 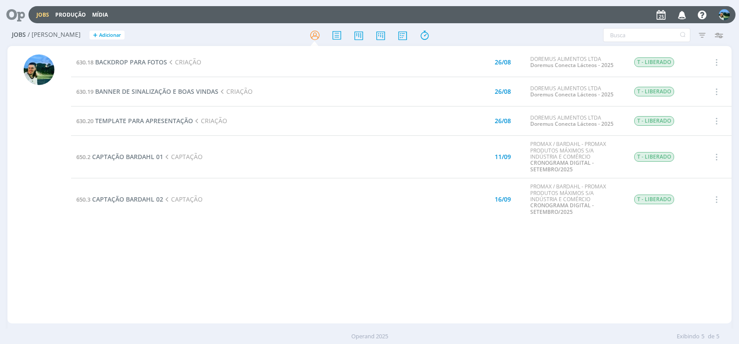 I want to click on a: 650.2CAPTAÇÃO BARDAHL 01, so click(x=120, y=157).